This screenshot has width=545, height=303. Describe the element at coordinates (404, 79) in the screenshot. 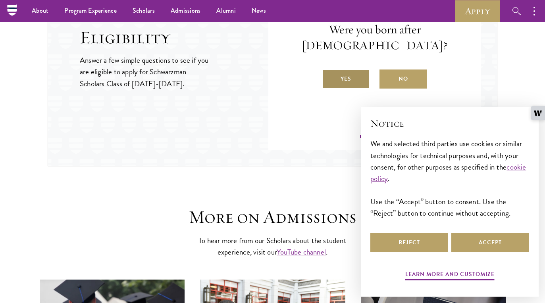

I see `label: No` at that location.